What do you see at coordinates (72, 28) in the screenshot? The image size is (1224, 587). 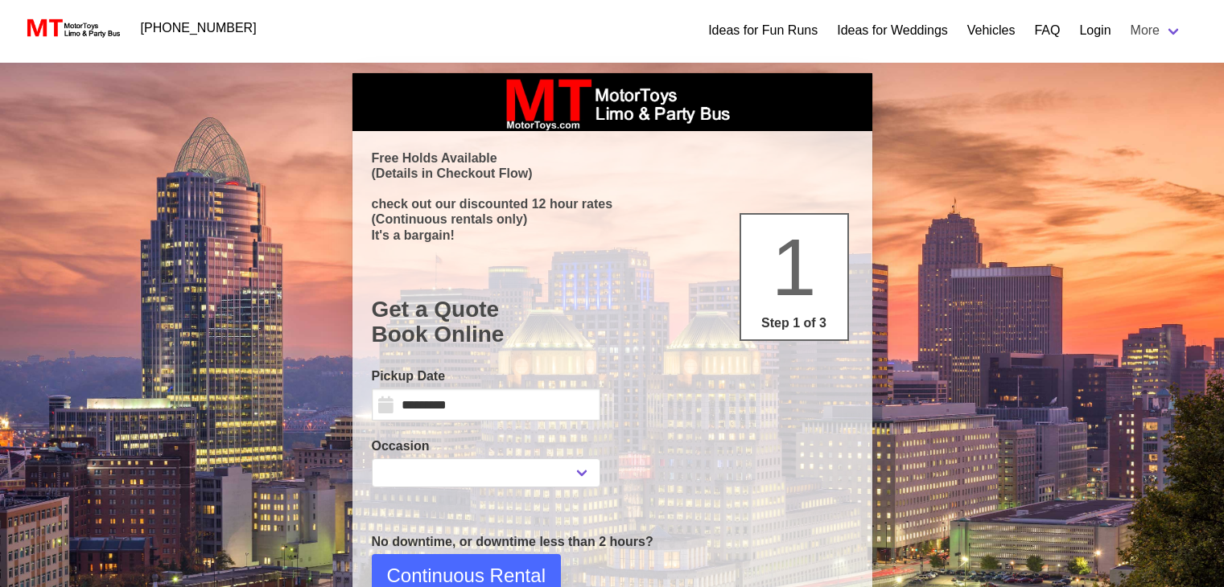 I see `img: MotorToys Logo` at bounding box center [72, 28].